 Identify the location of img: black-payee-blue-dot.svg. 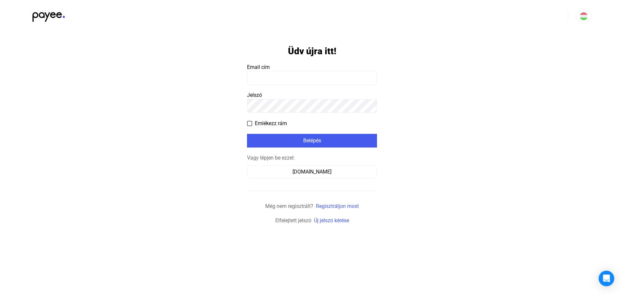
(49, 15).